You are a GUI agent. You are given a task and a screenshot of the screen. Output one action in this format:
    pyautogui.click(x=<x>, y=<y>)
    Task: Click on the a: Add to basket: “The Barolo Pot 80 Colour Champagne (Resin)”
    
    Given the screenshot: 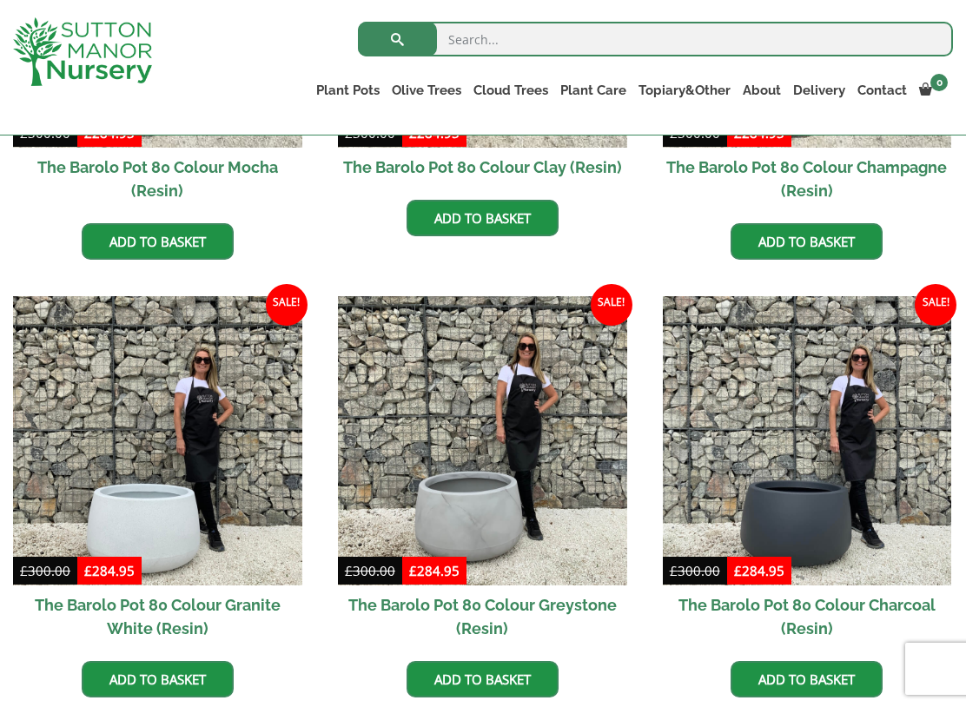 What is the action you would take?
    pyautogui.click(x=807, y=242)
    